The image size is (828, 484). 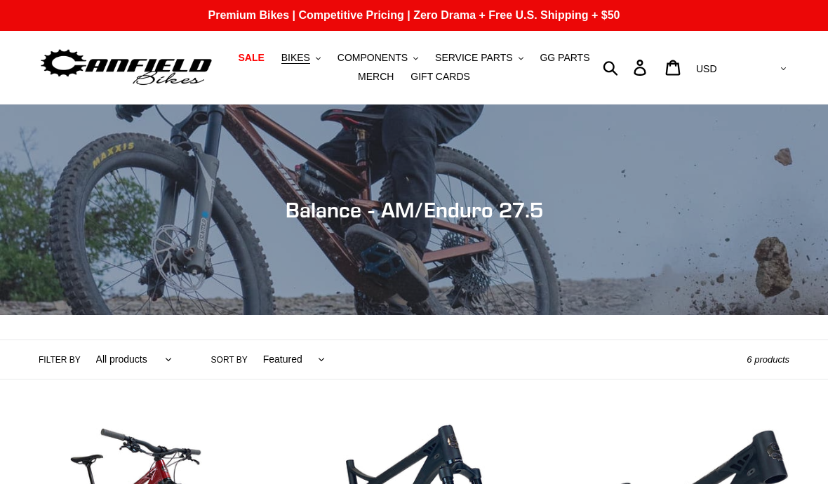 What do you see at coordinates (478, 58) in the screenshot?
I see `button: SERVICE PARTS` at bounding box center [478, 58].